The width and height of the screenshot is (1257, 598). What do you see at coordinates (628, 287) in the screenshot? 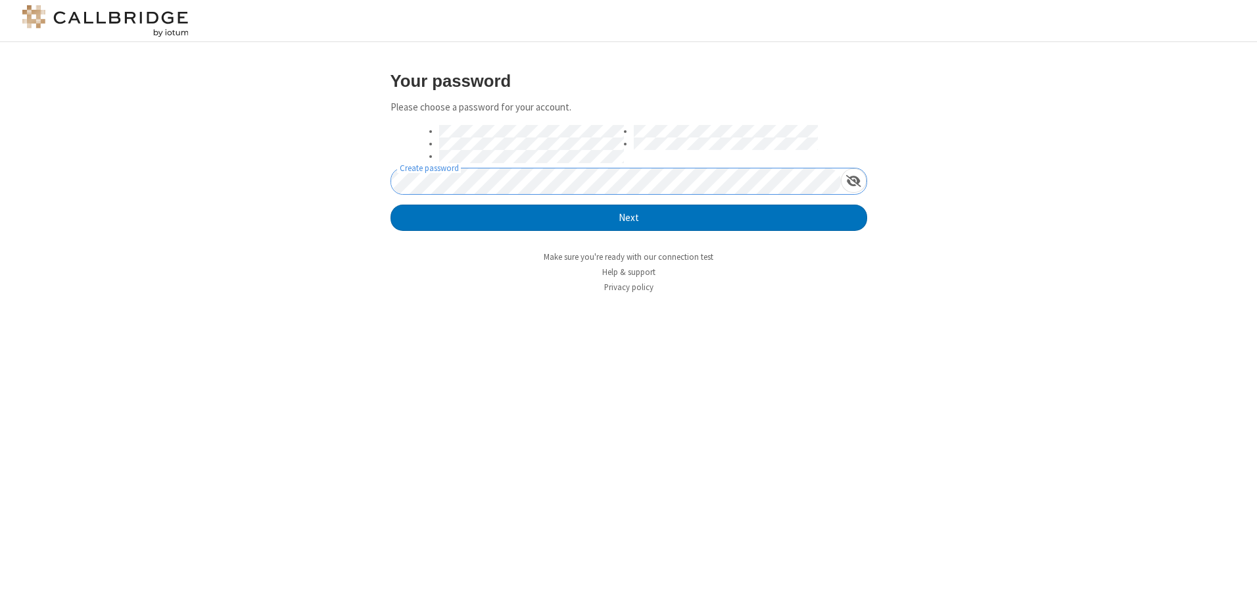
I see `a: Privacy policy` at bounding box center [628, 287].